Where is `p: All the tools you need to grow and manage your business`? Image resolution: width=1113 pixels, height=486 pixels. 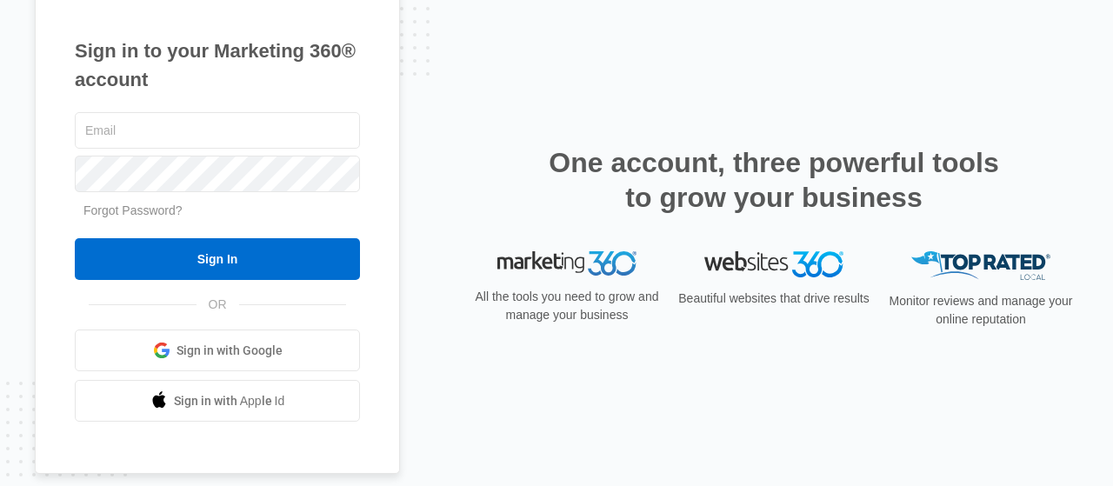 p: All the tools you need to grow and manage your business is located at coordinates (567, 306).